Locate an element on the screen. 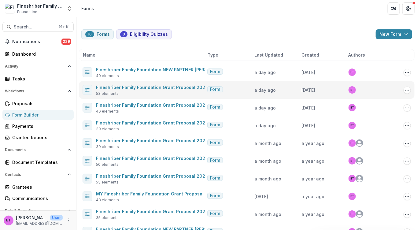 The height and width of the screenshot is (230, 417). a: Proposals is located at coordinates (38, 103).